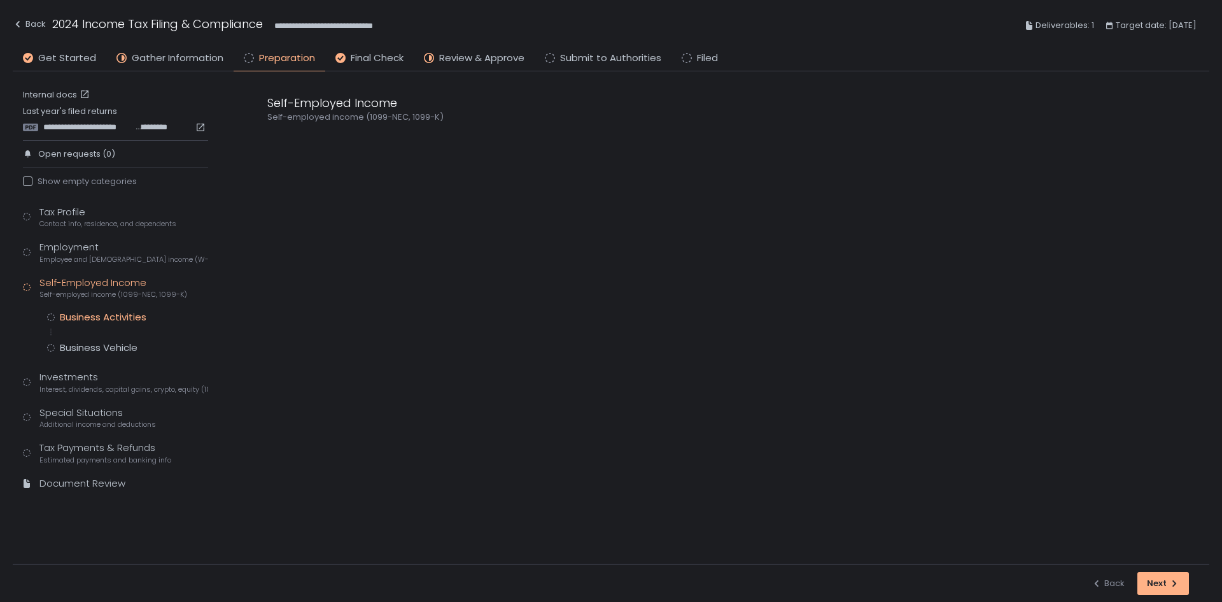 This screenshot has height=602, width=1222. What do you see at coordinates (1065, 25) in the screenshot?
I see `span: Deliverables: 1` at bounding box center [1065, 25].